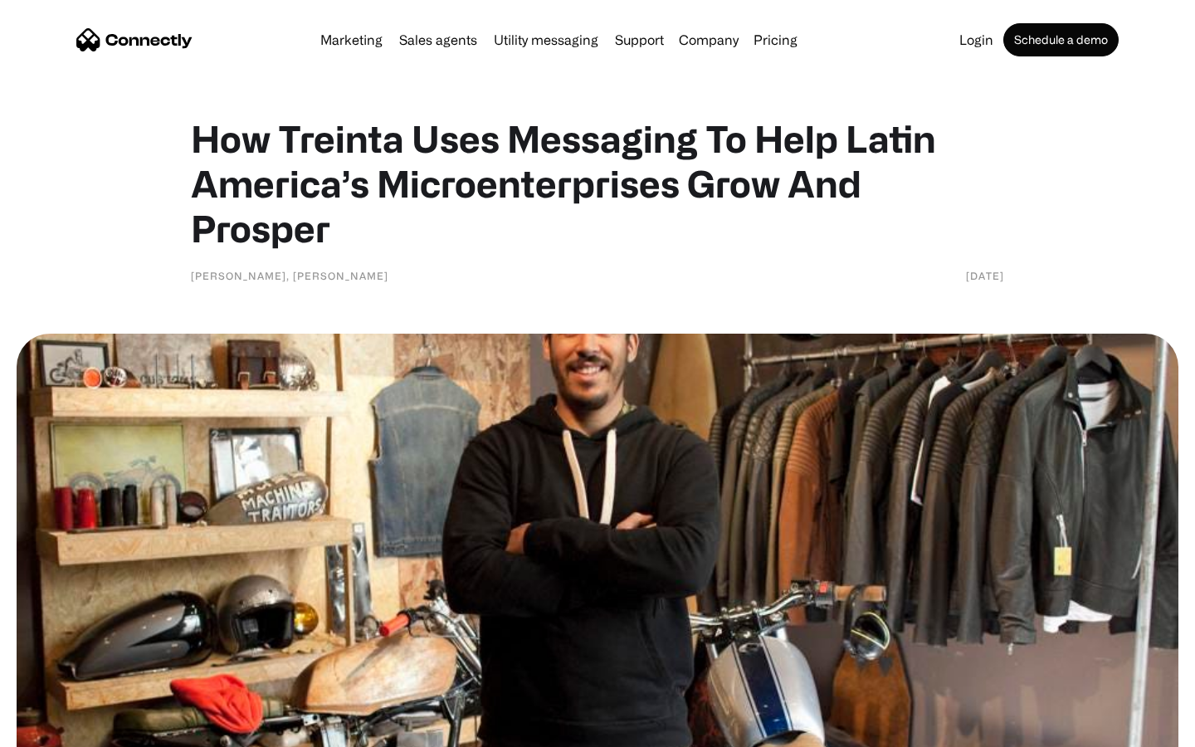 Image resolution: width=1195 pixels, height=747 pixels. I want to click on a: Login, so click(976, 40).